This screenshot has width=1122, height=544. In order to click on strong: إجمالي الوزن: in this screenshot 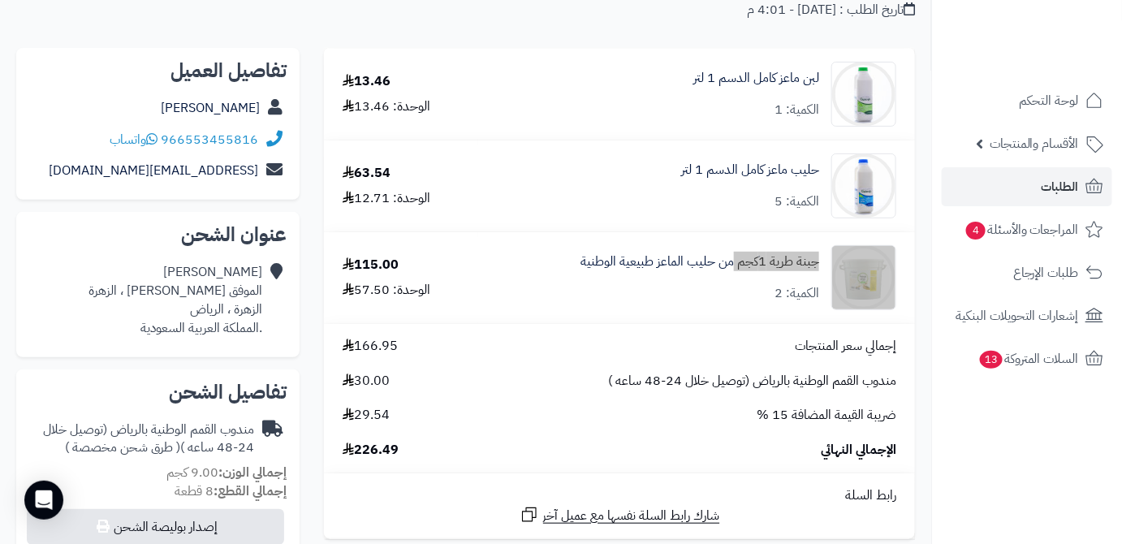, I will do `click(253, 473)`.